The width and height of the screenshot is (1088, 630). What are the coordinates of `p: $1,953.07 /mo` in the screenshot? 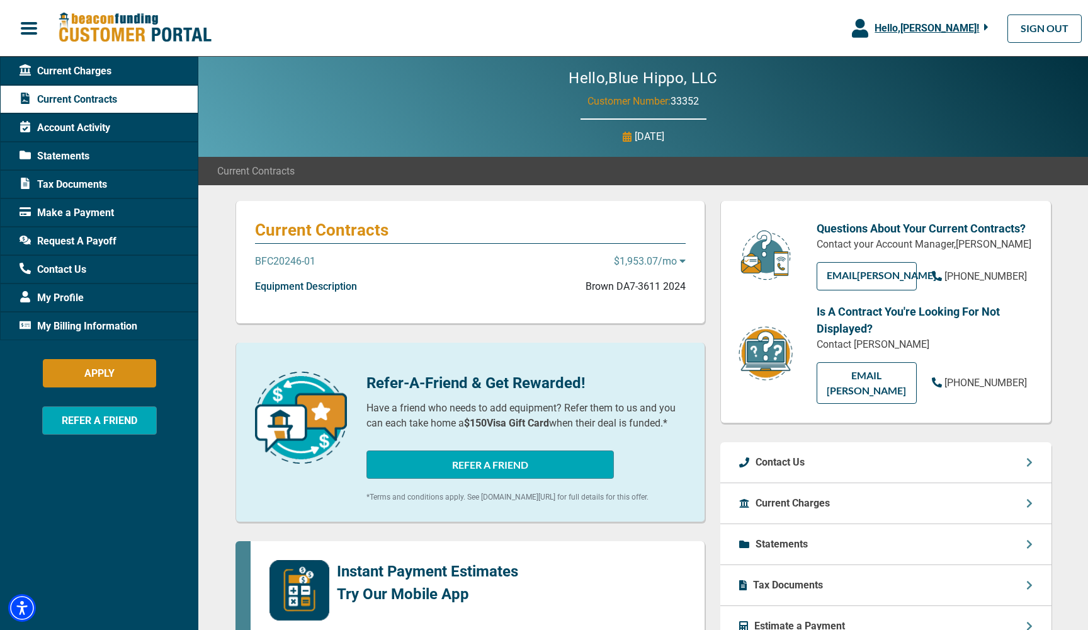 It's located at (650, 261).